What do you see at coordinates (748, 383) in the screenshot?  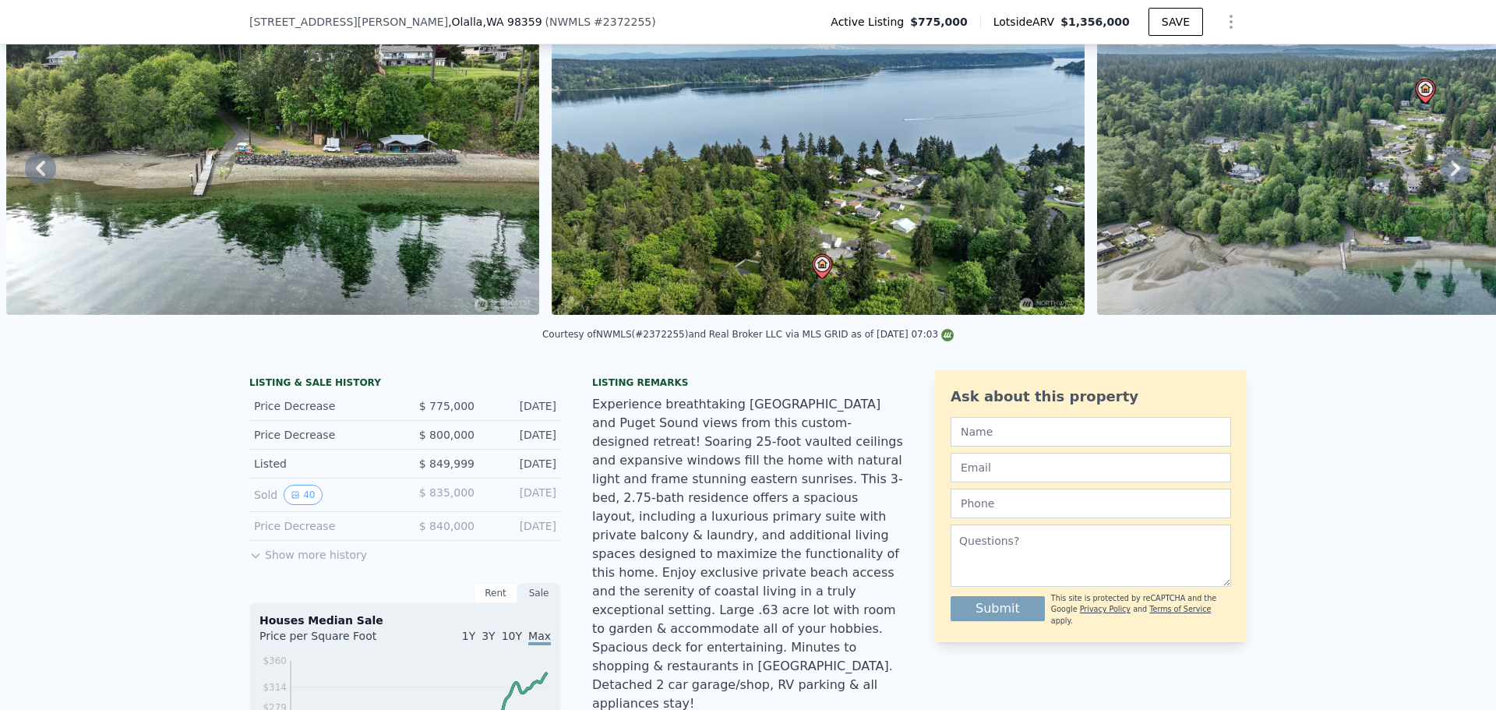 I see `div: Listing remarks` at bounding box center [748, 383].